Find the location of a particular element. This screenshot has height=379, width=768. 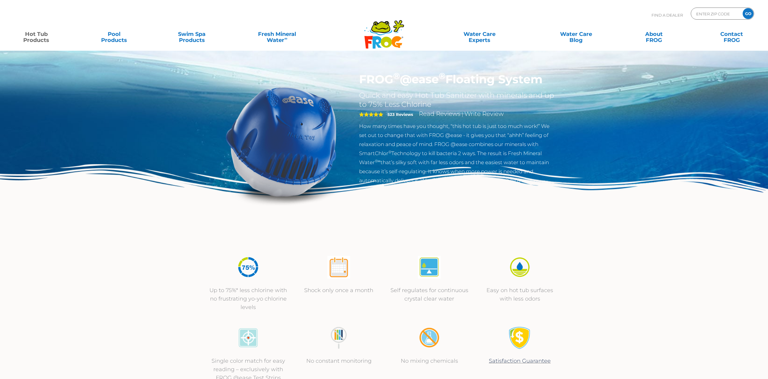

a: ContactFROG is located at coordinates (732, 34).